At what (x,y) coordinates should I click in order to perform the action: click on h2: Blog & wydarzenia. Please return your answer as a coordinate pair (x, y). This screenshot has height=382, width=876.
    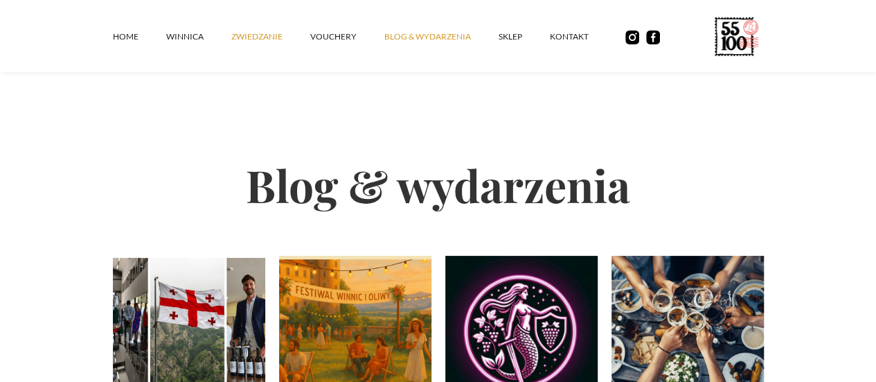
    Looking at the image, I should click on (438, 184).